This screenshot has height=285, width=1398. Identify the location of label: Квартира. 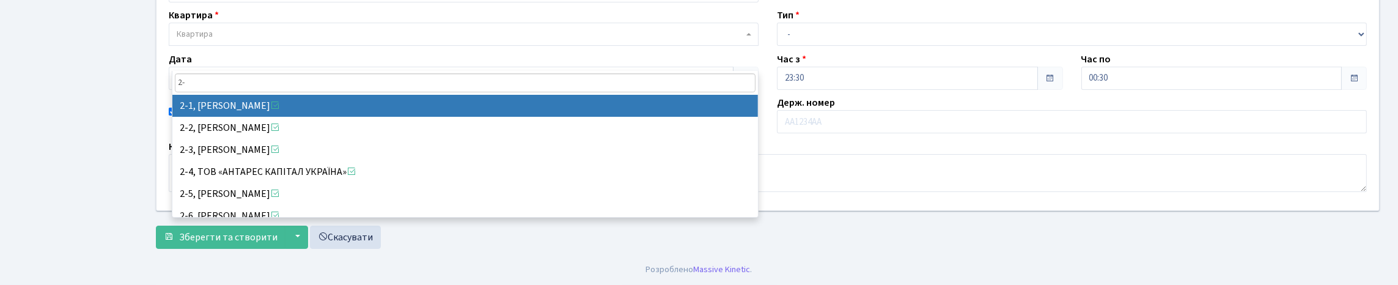
(194, 15).